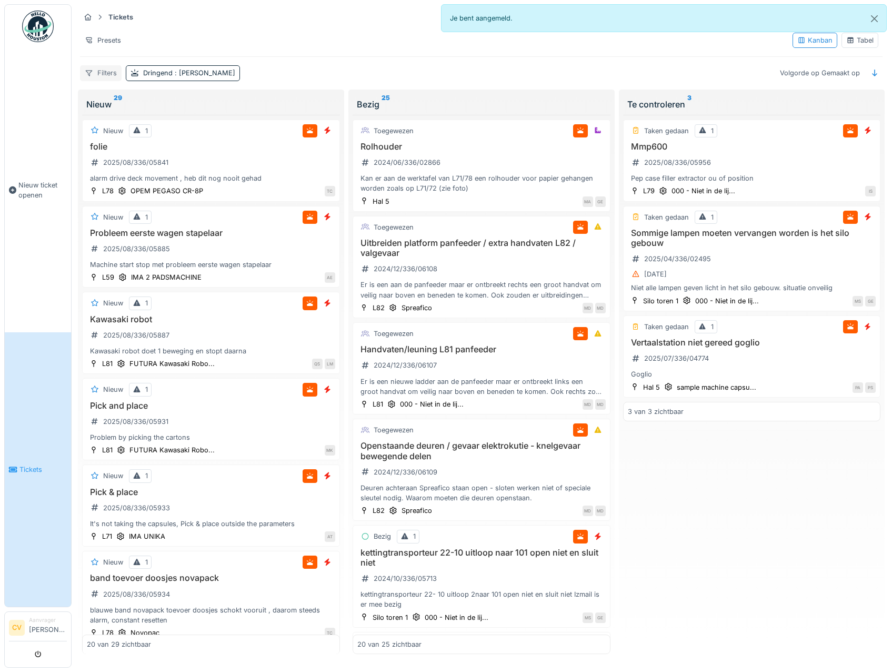 This screenshot has width=892, height=672. I want to click on div: 2024/06/336/02866, so click(407, 162).